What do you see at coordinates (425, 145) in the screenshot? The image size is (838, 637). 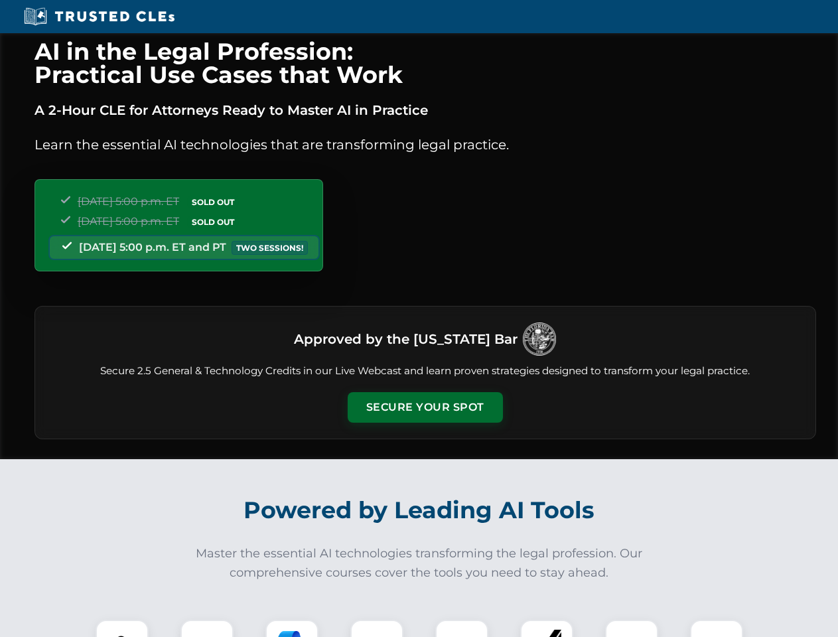 I see `p: Learn the essential AI technologies that are transforming legal practice.` at bounding box center [425, 145].